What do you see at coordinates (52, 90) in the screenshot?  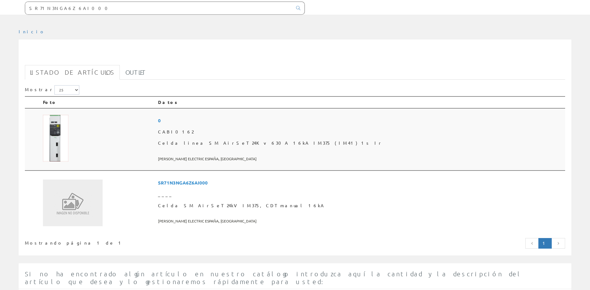 I see `label: Mostrar` at bounding box center [52, 90].